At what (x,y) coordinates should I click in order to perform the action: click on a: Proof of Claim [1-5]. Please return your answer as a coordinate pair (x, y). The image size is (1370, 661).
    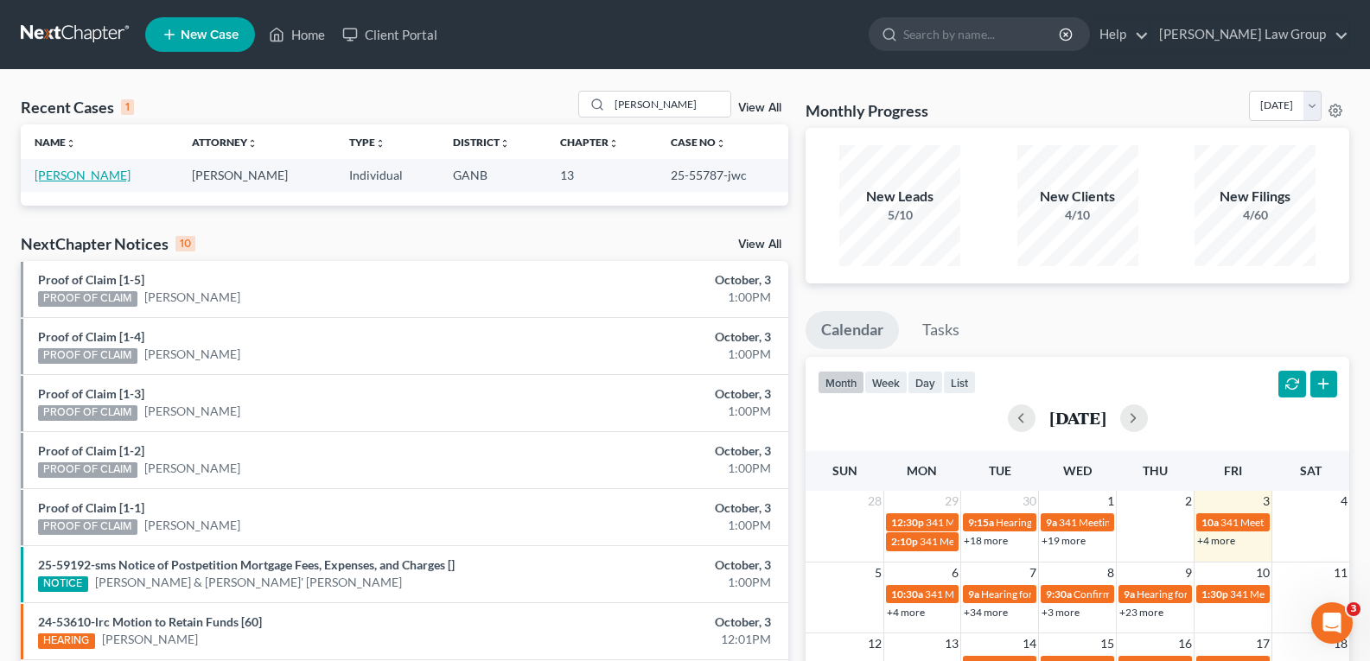
    Looking at the image, I should click on (91, 279).